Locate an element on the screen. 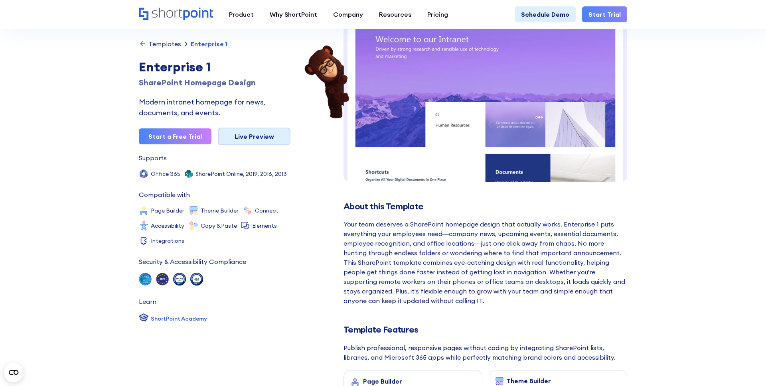 This screenshot has height=386, width=766. div: Compatible with is located at coordinates (164, 195).